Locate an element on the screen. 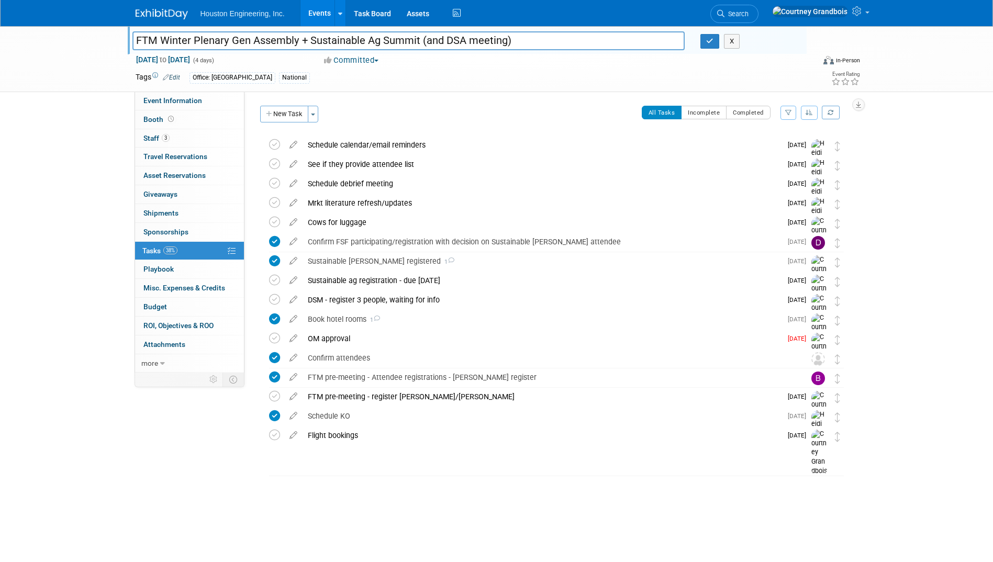 This screenshot has width=993, height=562. div: Flight bookings is located at coordinates (542, 435).